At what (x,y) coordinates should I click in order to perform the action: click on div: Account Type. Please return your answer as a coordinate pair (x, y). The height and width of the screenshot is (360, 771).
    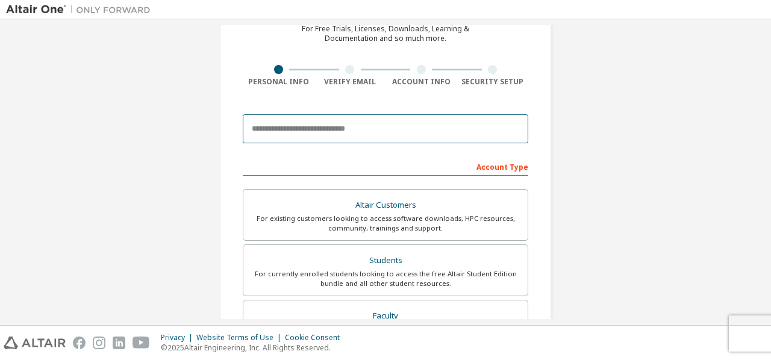
    Looking at the image, I should click on (386, 166).